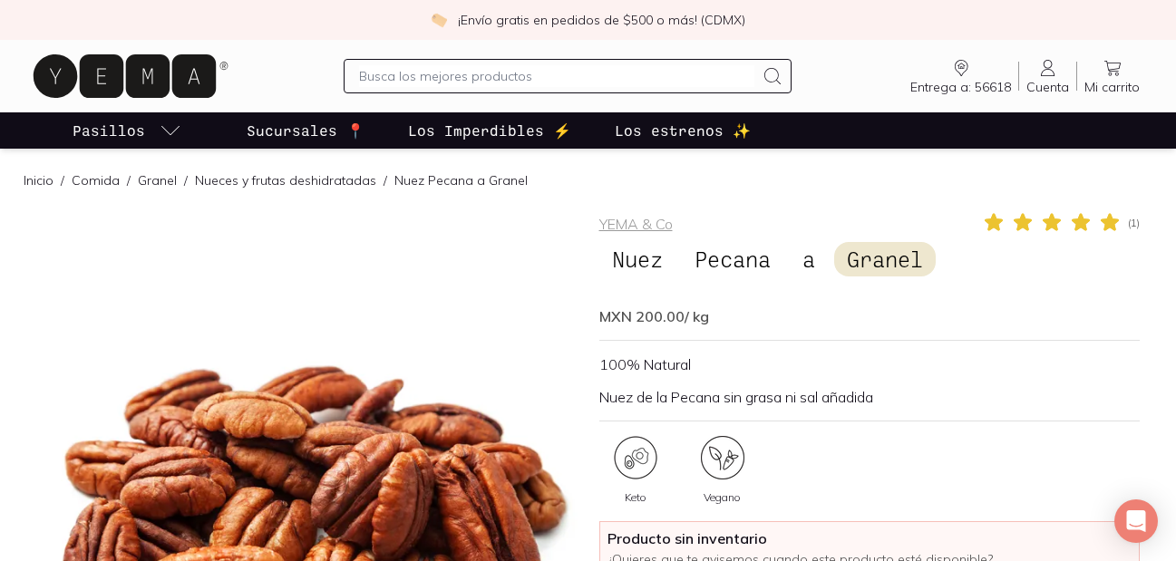 This screenshot has width=1176, height=561. I want to click on span: Vegano, so click(722, 498).